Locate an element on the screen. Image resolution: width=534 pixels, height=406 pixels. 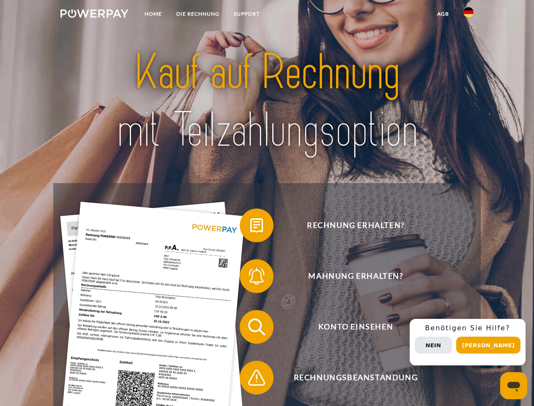
a: agb is located at coordinates (443, 14).